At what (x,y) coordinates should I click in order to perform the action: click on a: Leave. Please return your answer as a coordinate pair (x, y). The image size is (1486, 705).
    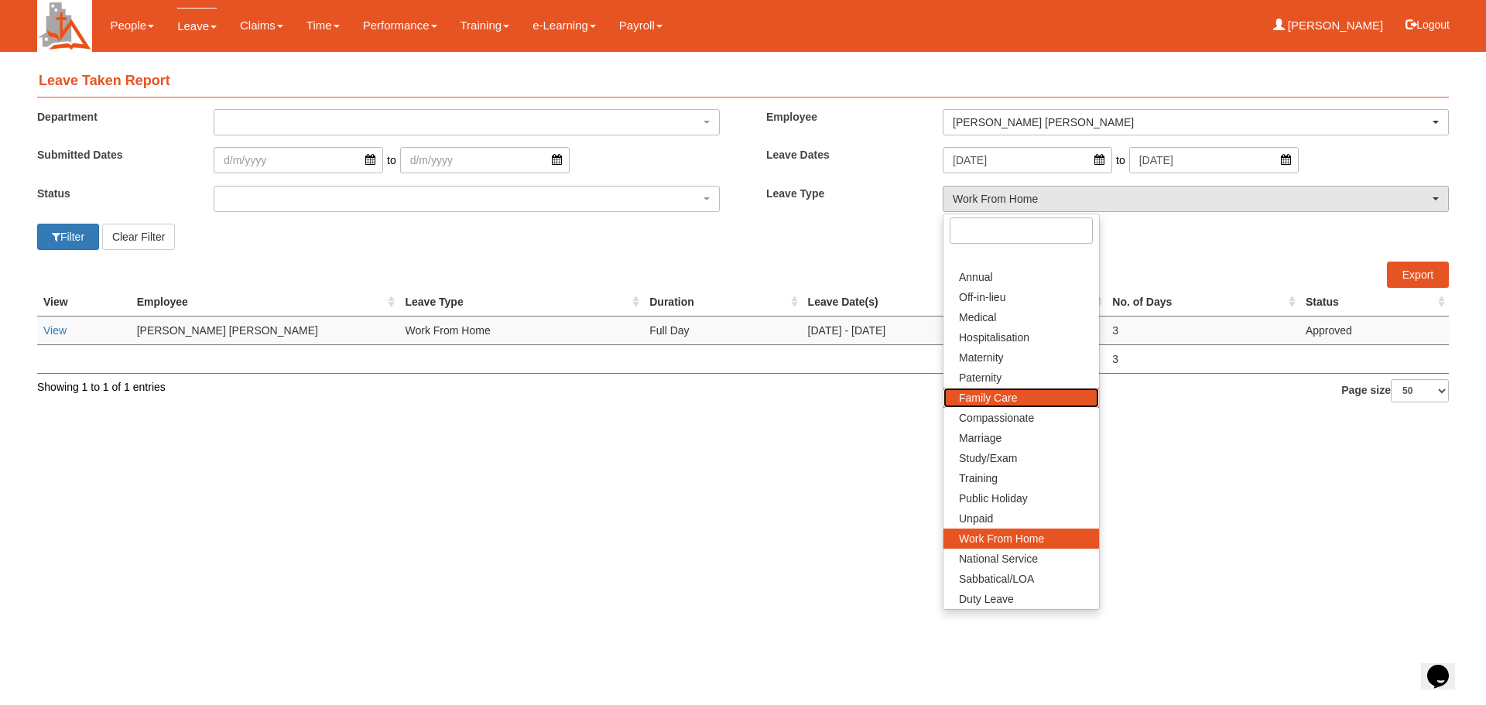
    Looking at the image, I should click on (197, 26).